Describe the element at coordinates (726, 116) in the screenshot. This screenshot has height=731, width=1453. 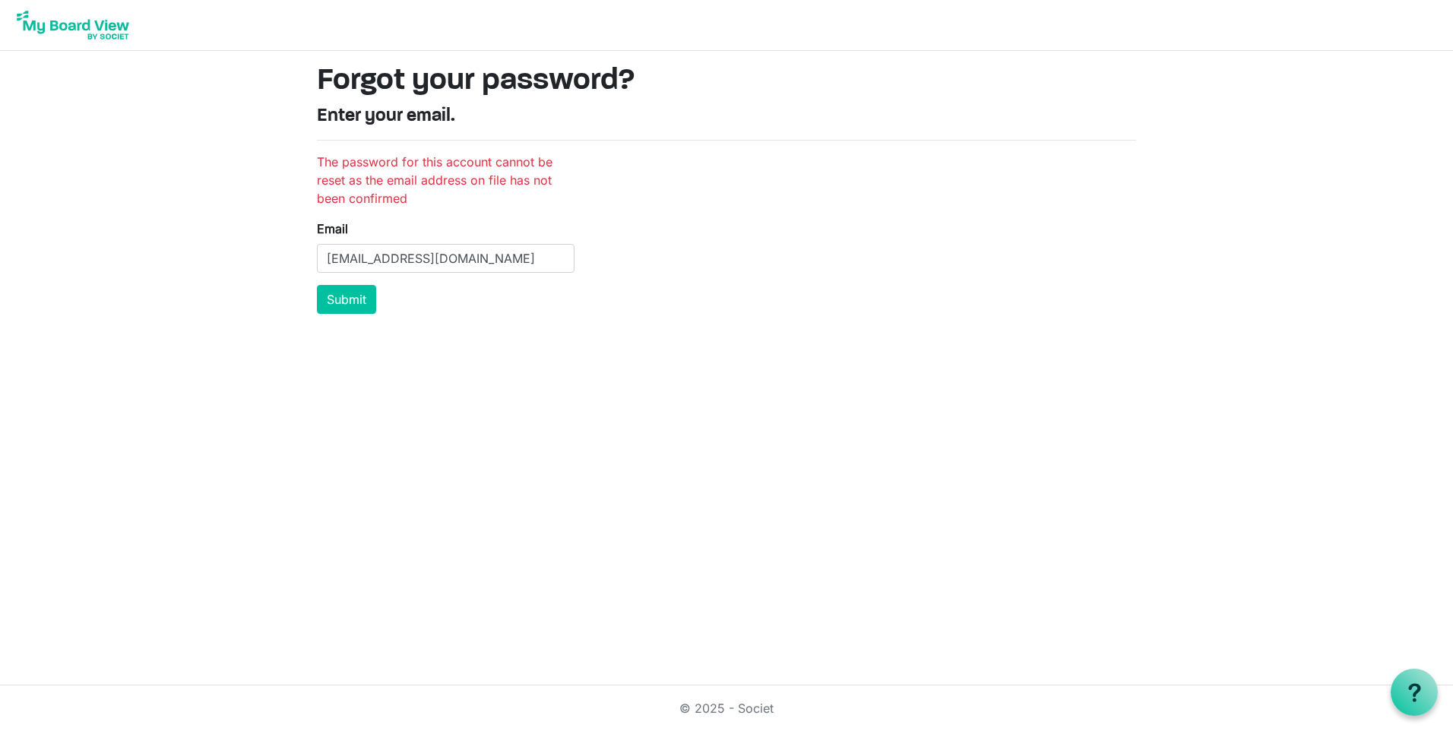
I see `h4: Enter your email.` at that location.